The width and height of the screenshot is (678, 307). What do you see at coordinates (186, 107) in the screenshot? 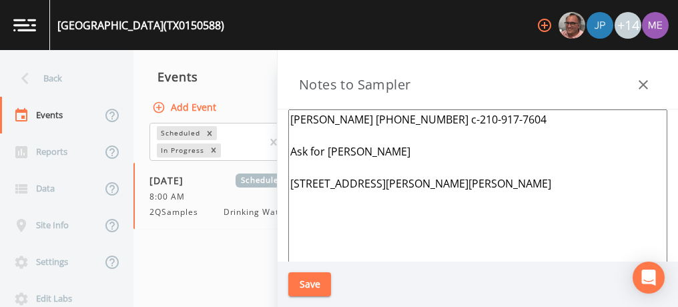
I see `button: Add Event` at bounding box center [186, 107].